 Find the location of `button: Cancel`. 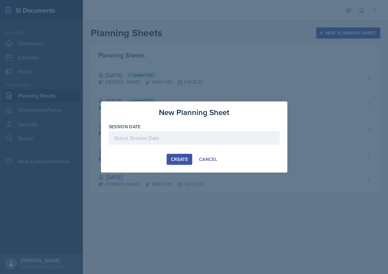

button: Cancel is located at coordinates (208, 159).